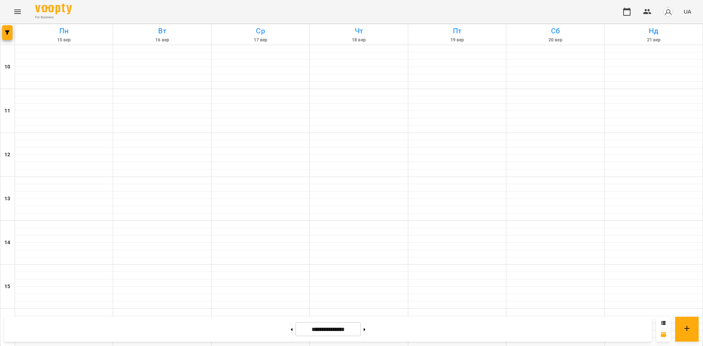 This screenshot has width=703, height=346. I want to click on button: UA, so click(687, 11).